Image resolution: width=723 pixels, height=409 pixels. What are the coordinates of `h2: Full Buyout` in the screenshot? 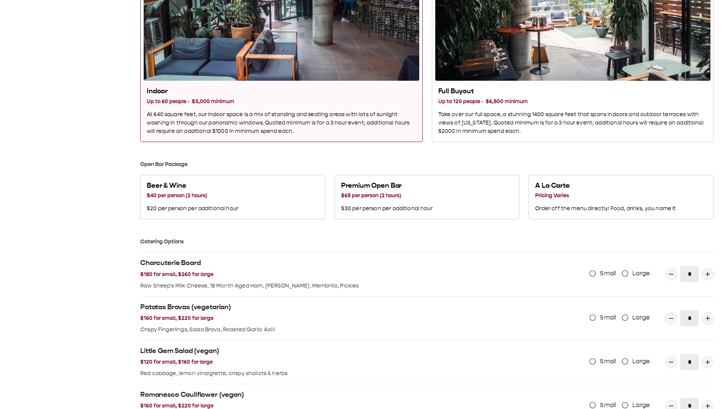 It's located at (573, 91).